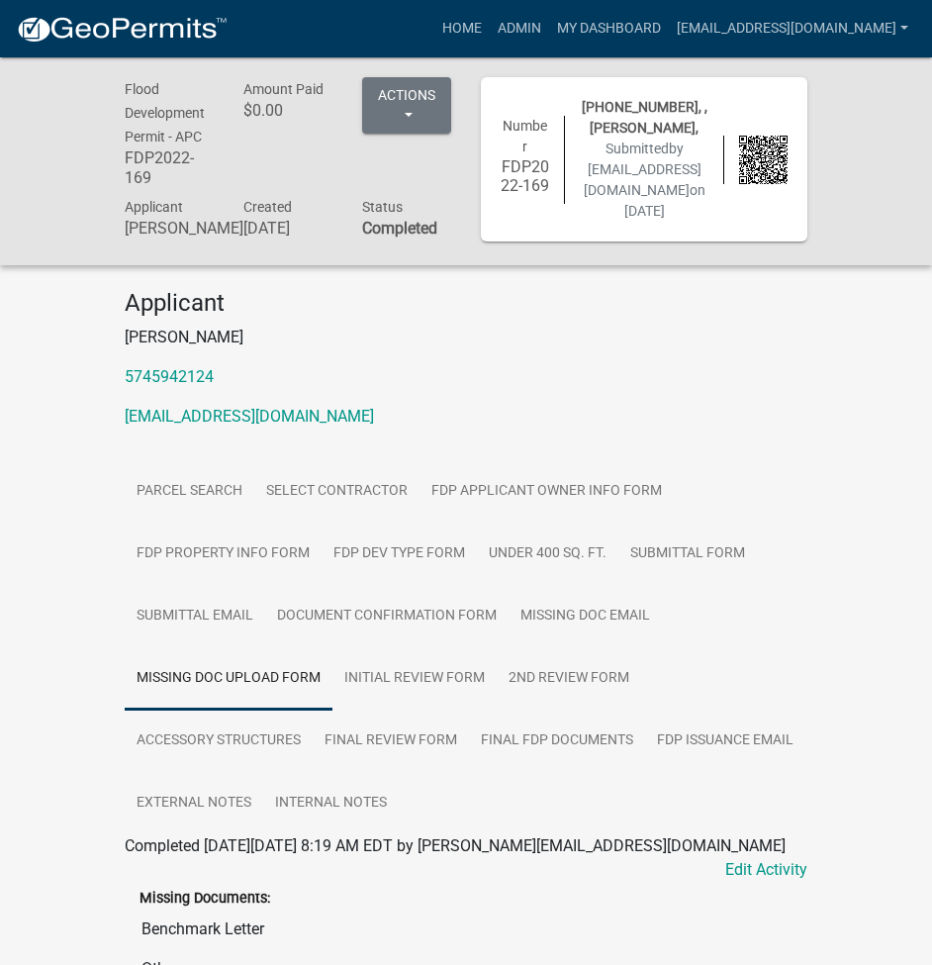 This screenshot has width=932, height=965. Describe the element at coordinates (726, 741) in the screenshot. I see `a: FDP Issuance Email` at that location.